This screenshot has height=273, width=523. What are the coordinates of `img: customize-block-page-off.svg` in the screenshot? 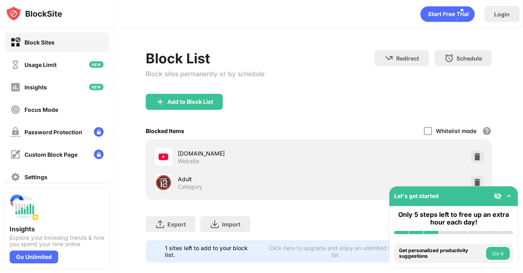 It's located at (15, 155).